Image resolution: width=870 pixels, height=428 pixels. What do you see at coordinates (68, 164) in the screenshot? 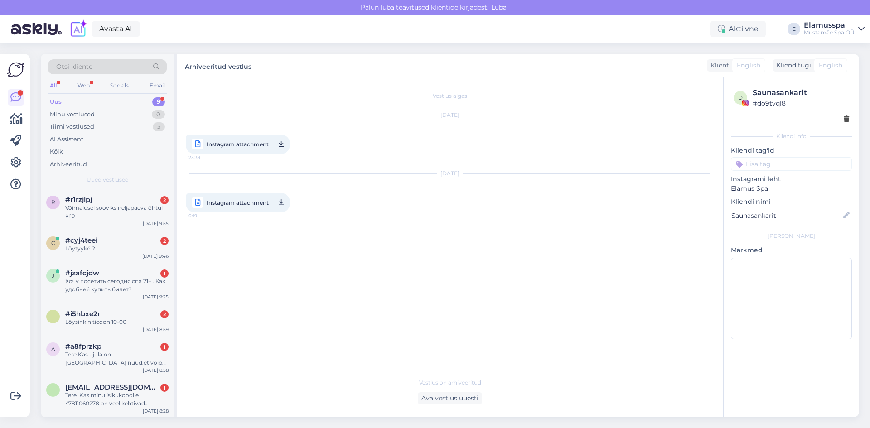
I see `div: Arhiveeritud` at bounding box center [68, 164].